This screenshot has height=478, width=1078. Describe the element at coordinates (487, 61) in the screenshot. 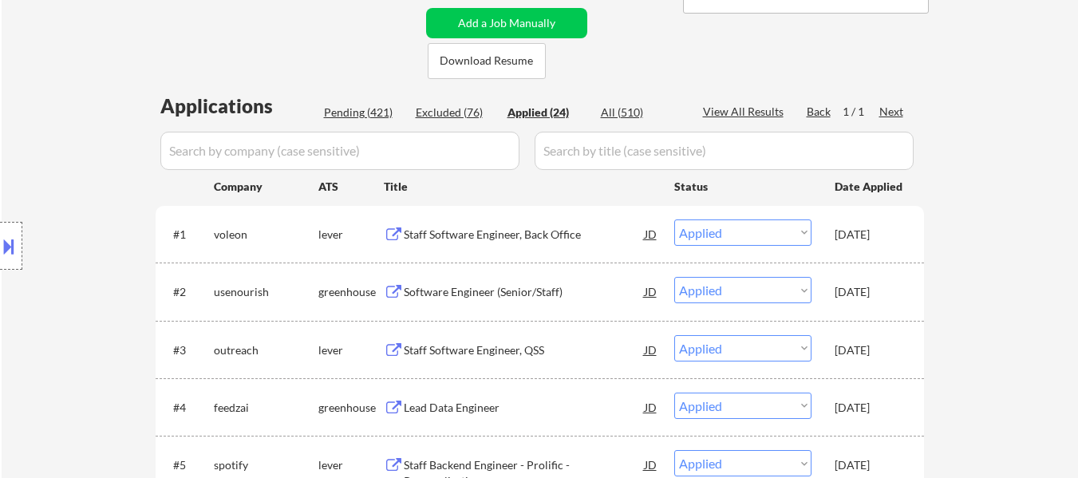

I see `button: Download Resume` at that location.